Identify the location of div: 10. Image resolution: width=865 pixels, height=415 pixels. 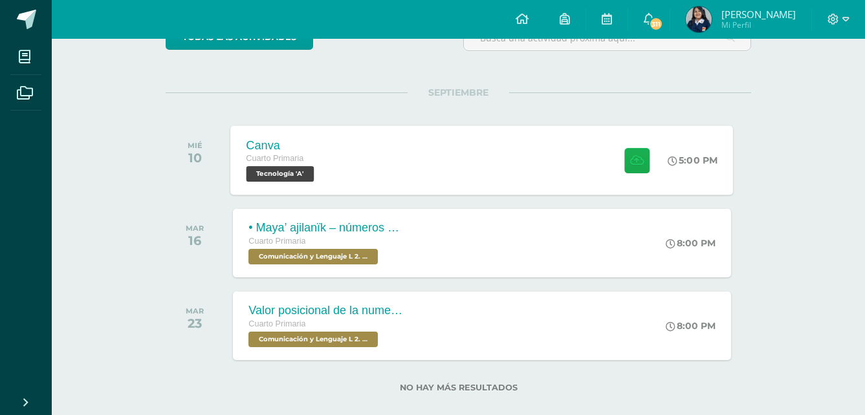
(195, 158).